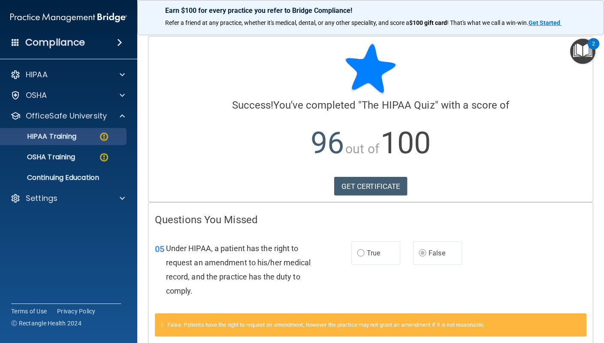  I want to click on span: False. Patients have the right to request an amendment, however the practice may not grant an ame..., so click(326, 324).